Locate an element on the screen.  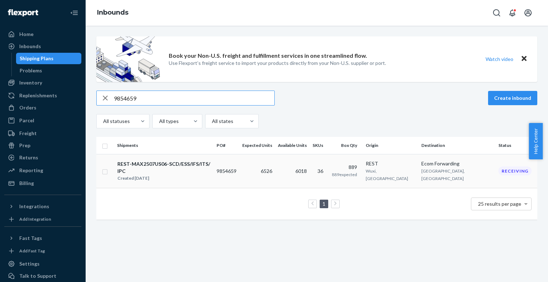
div: REST is located at coordinates (390, 164).